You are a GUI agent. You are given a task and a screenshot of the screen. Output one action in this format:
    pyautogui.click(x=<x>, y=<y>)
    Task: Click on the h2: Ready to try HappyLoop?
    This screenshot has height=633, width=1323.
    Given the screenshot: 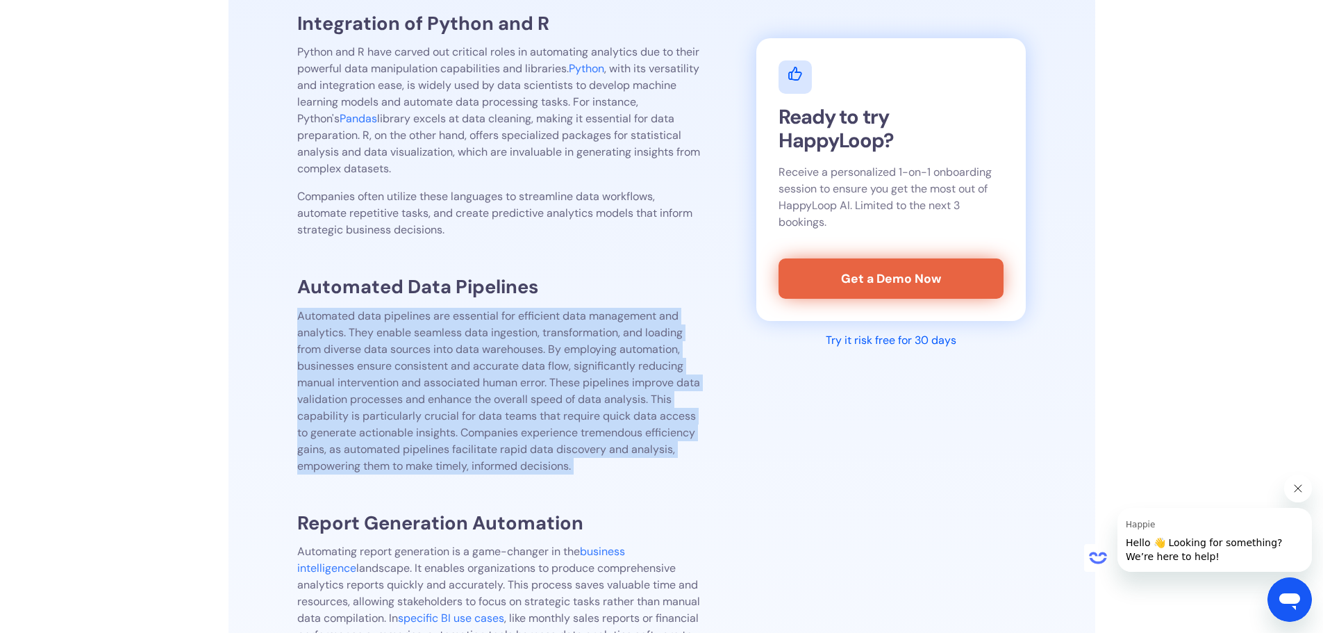 What is the action you would take?
    pyautogui.click(x=890, y=128)
    